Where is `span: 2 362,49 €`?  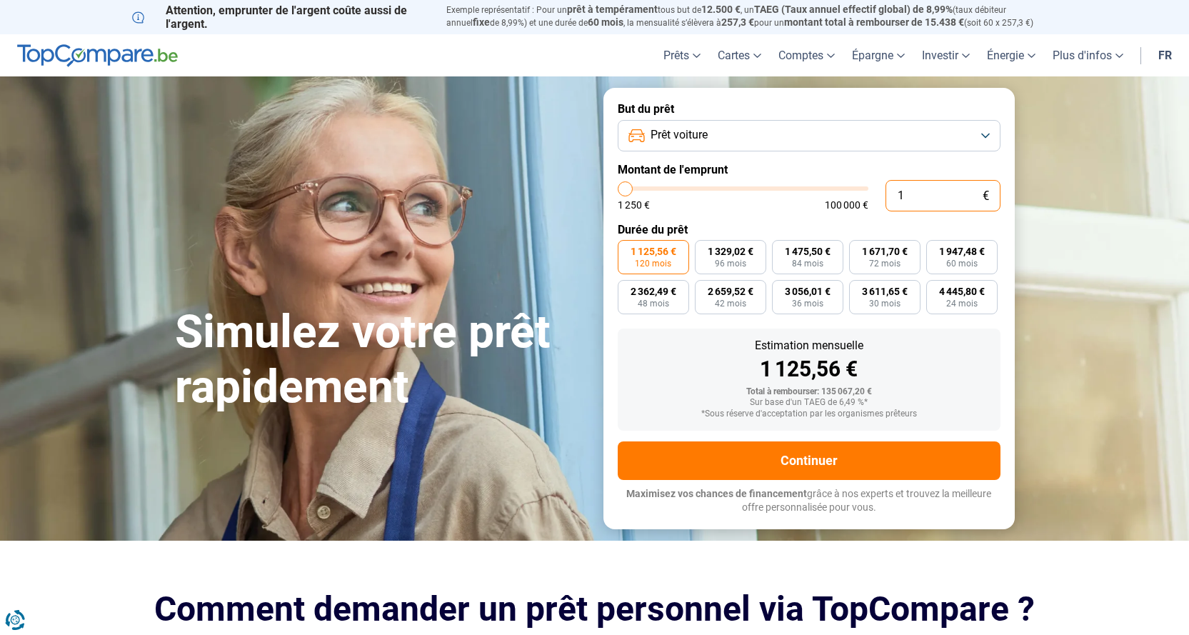
span: 2 362,49 € is located at coordinates (653, 291).